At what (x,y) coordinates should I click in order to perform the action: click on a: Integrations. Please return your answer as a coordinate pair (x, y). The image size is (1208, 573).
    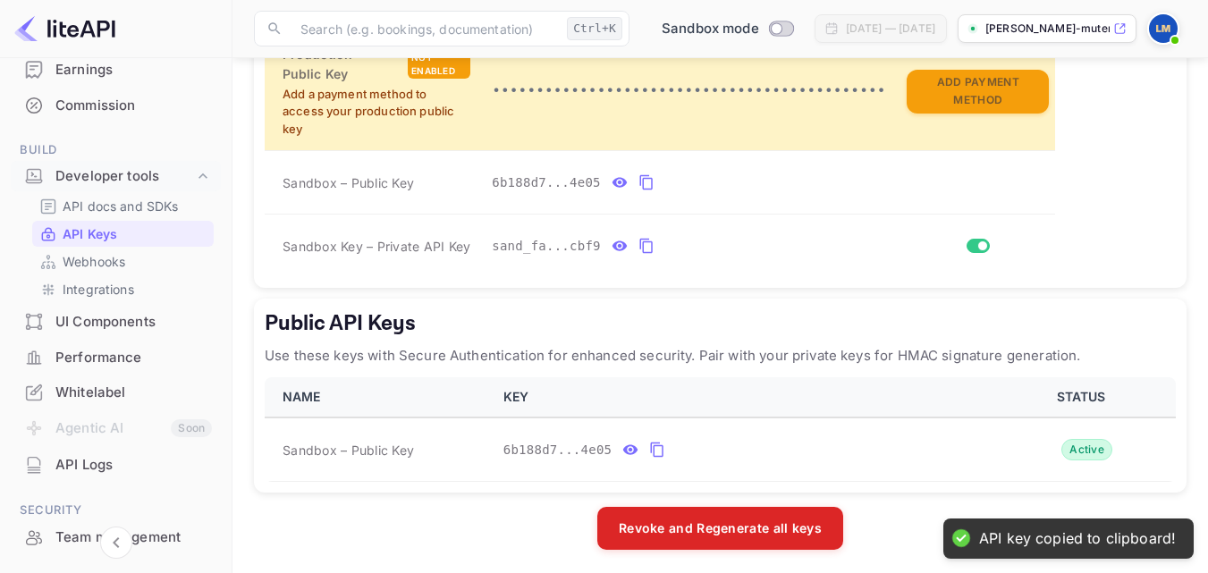
    Looking at the image, I should click on (123, 289).